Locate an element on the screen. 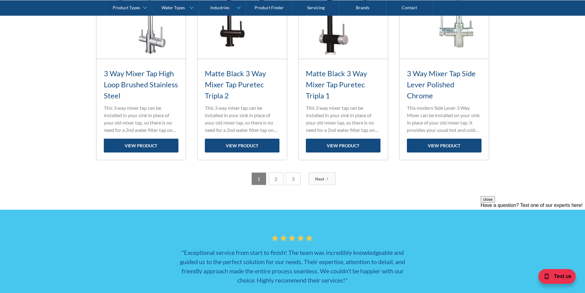 The image size is (585, 293). div: Product Types is located at coordinates (126, 7).